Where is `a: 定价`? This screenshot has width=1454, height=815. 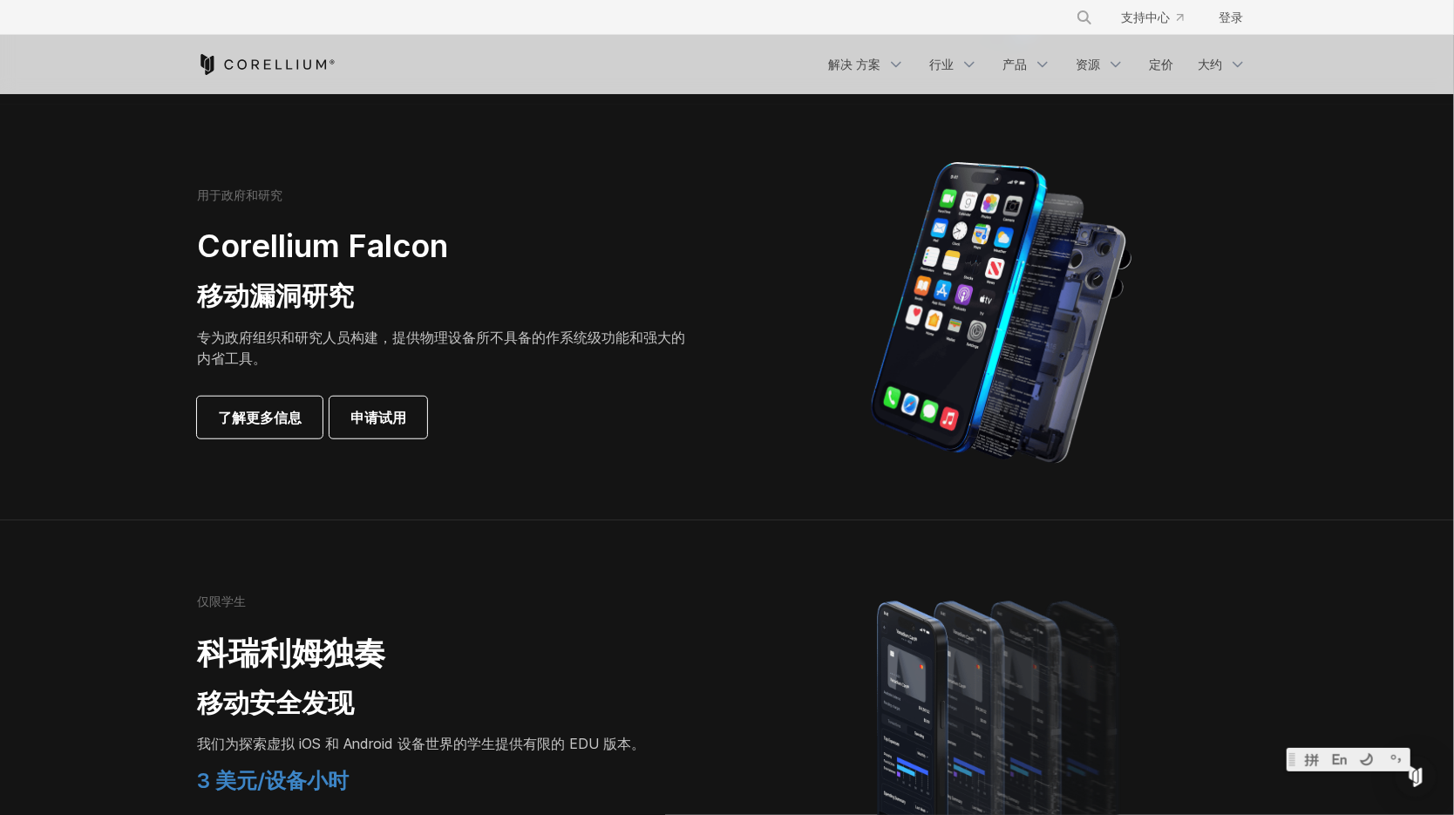
a: 定价 is located at coordinates (1161, 65).